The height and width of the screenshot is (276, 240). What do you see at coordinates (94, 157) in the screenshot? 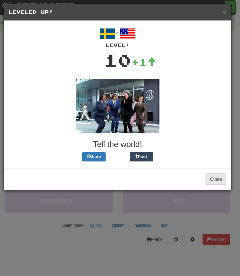
I see `button: Share` at bounding box center [94, 157].